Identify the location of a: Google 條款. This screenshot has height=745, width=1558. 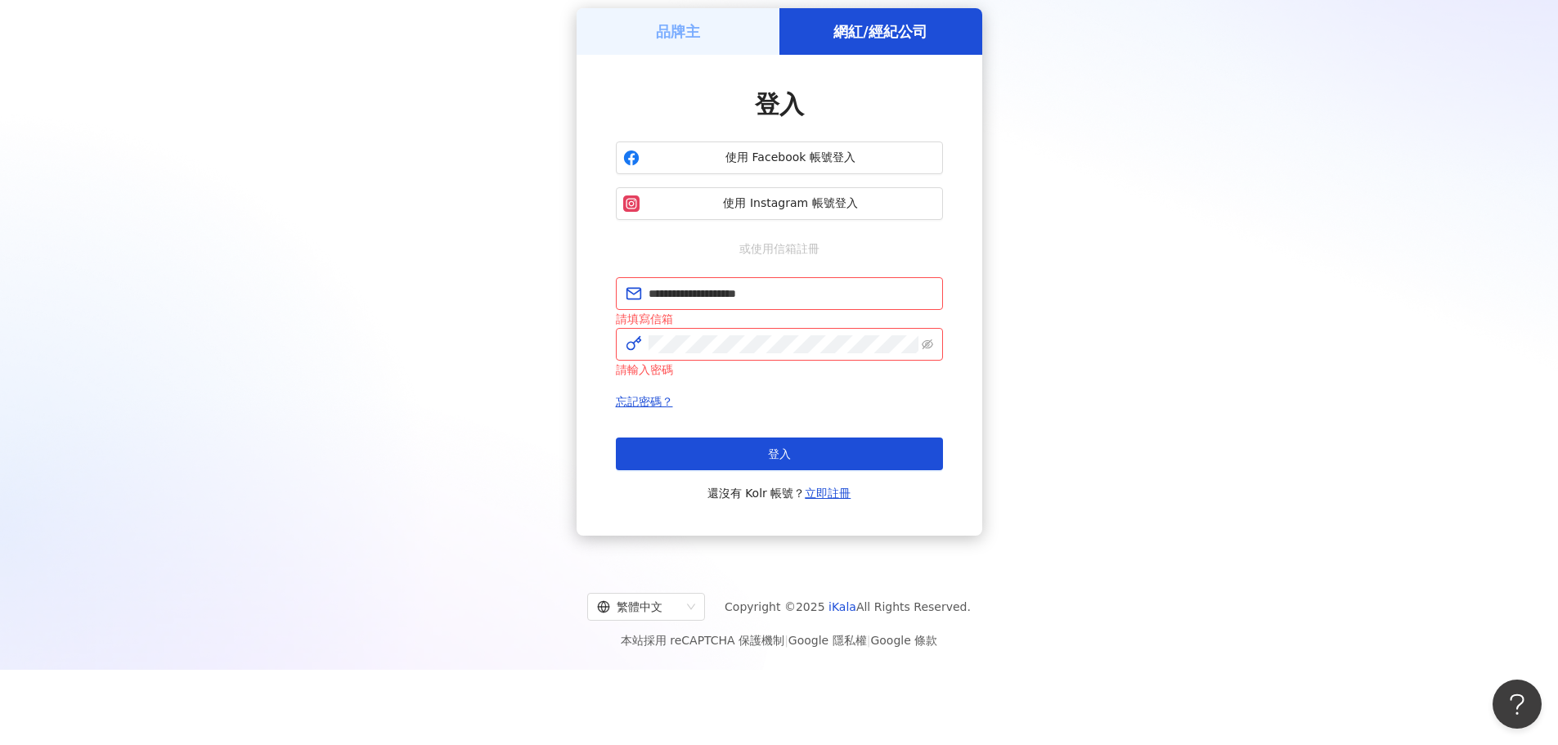
(904, 641).